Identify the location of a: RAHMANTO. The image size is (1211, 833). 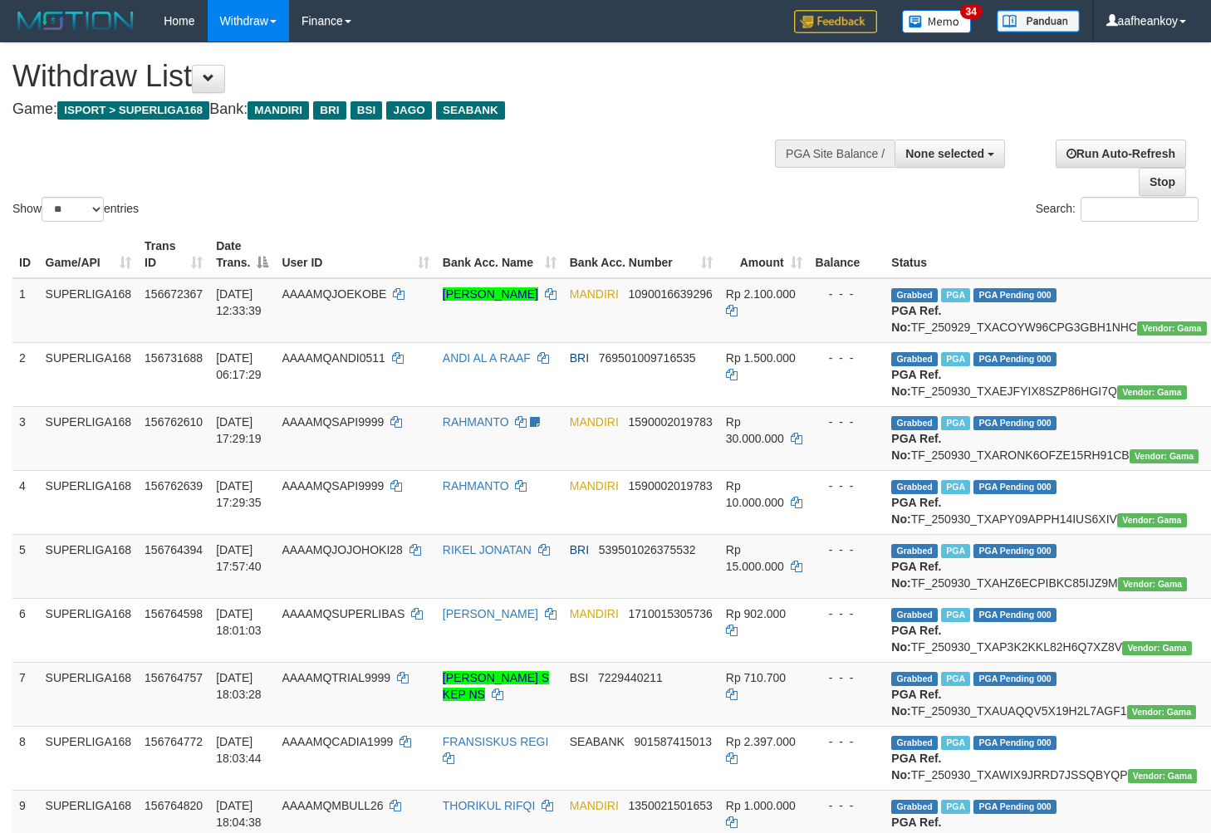
(476, 486).